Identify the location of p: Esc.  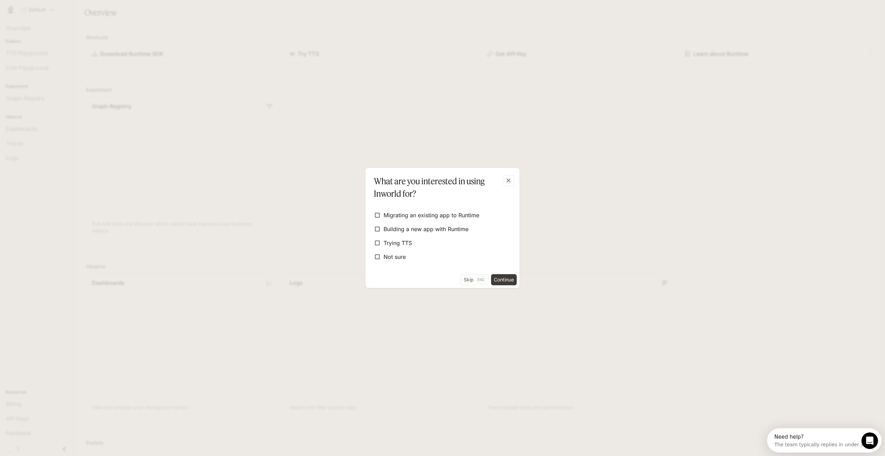
(481, 280).